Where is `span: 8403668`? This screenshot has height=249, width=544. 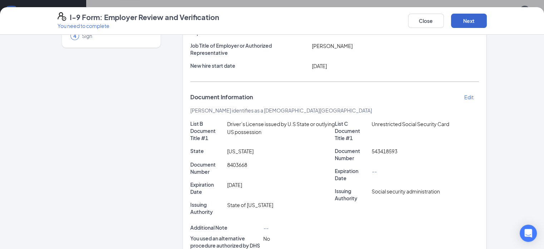 span: 8403668 is located at coordinates (237, 165).